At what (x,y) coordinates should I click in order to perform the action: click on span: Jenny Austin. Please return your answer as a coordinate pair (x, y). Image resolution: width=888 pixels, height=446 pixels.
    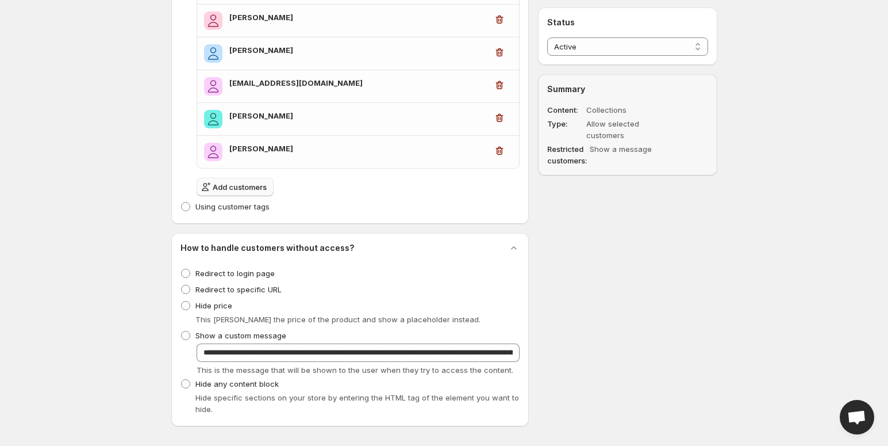
    Looking at the image, I should click on (213, 21).